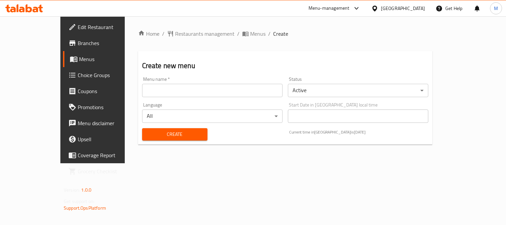 This screenshot has width=506, height=225. I want to click on input: Please enter Menu name, so click(212, 90).